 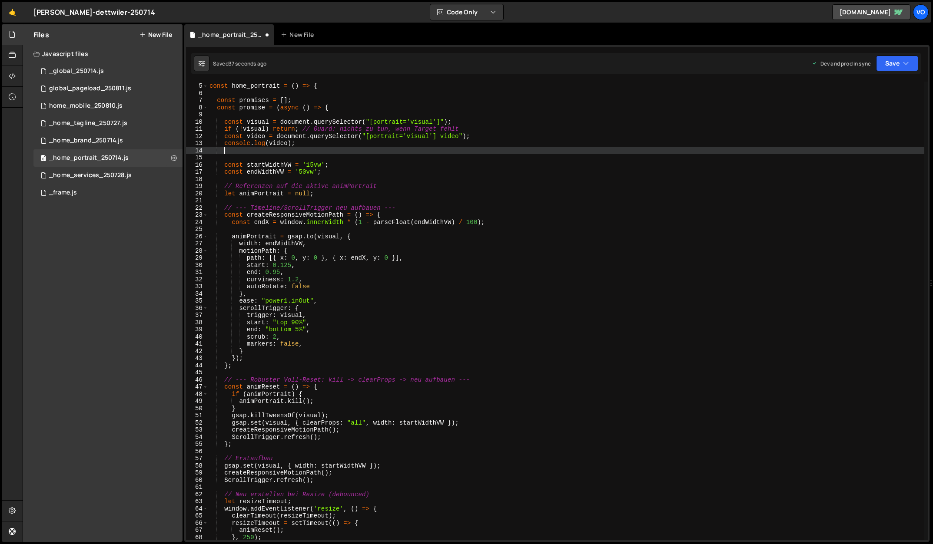 What do you see at coordinates (197, 409) in the screenshot?
I see `div: 50` at bounding box center [197, 409].